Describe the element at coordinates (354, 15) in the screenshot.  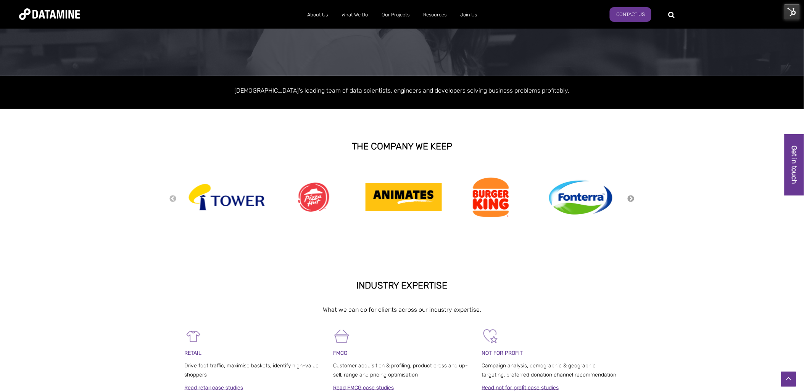
I see `a: What We Do` at that location.